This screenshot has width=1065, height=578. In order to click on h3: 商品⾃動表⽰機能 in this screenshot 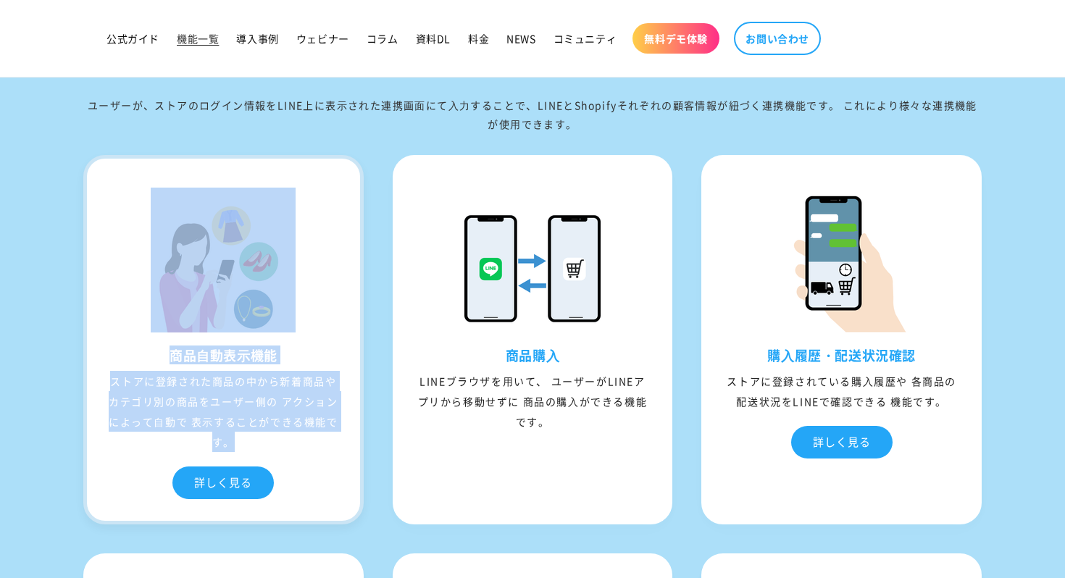, I will do `click(223, 355)`.